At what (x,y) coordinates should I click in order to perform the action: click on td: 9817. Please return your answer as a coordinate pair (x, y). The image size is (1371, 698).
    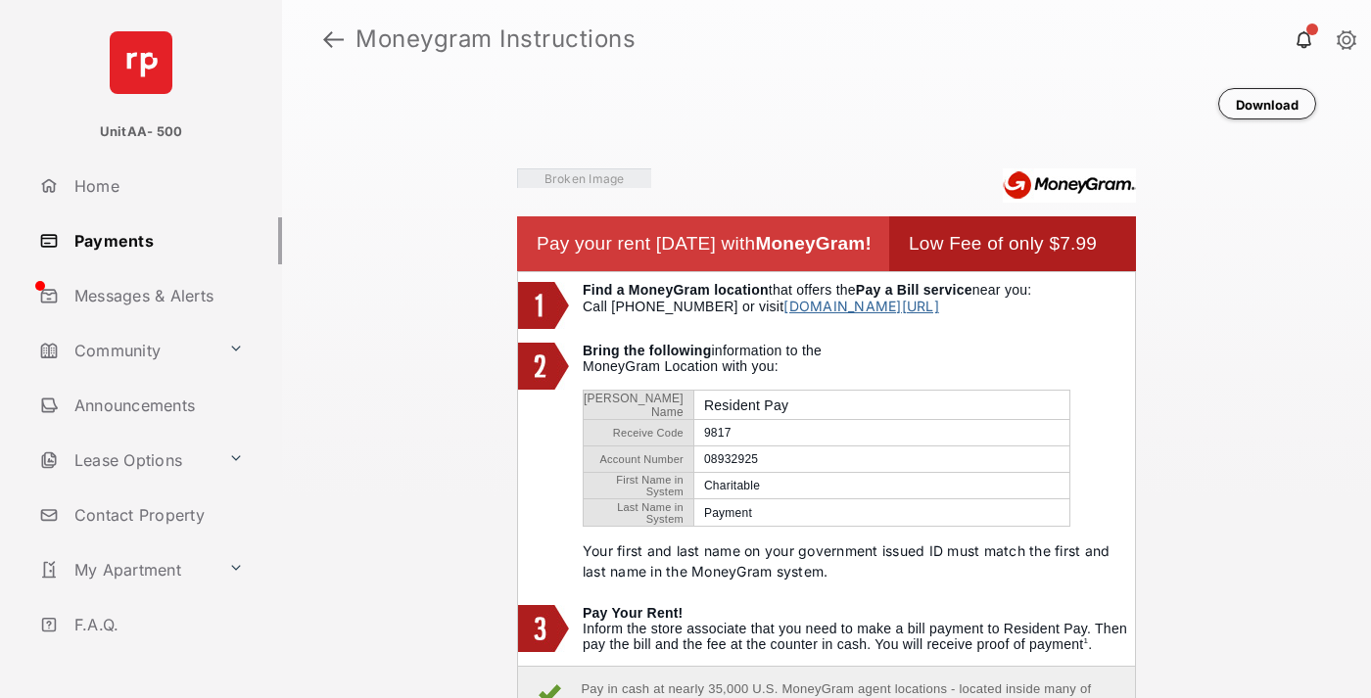
    Looking at the image, I should click on (881, 433).